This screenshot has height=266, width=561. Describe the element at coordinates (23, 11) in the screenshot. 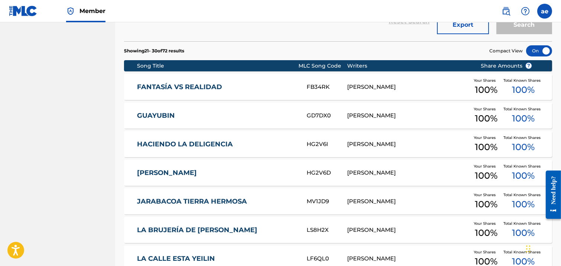

I see `img: MLC Logo` at that location.